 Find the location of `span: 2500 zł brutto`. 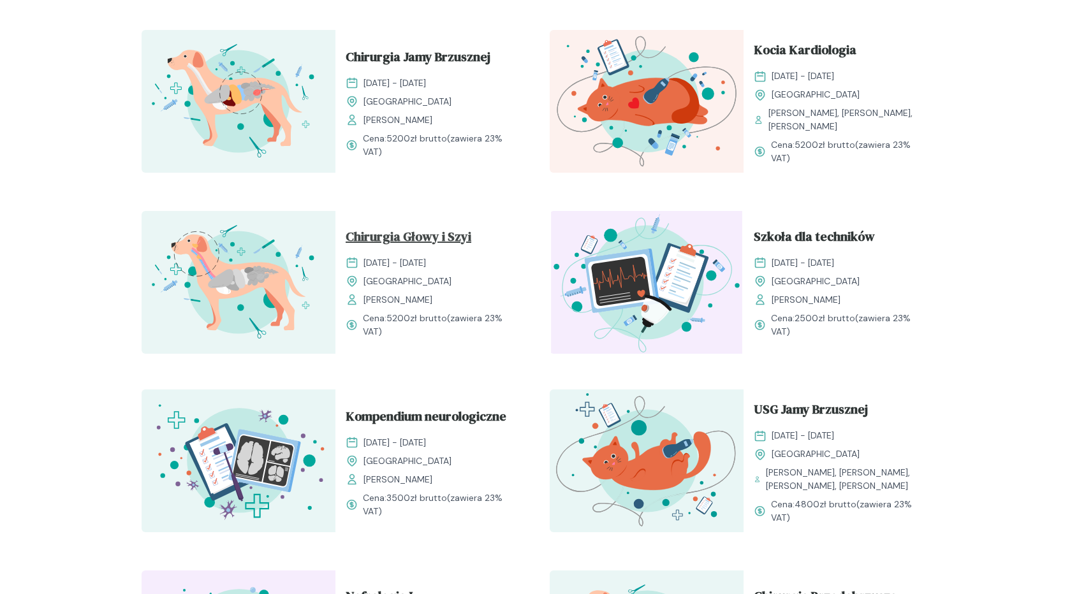

span: 2500 zł brutto is located at coordinates (824, 318).